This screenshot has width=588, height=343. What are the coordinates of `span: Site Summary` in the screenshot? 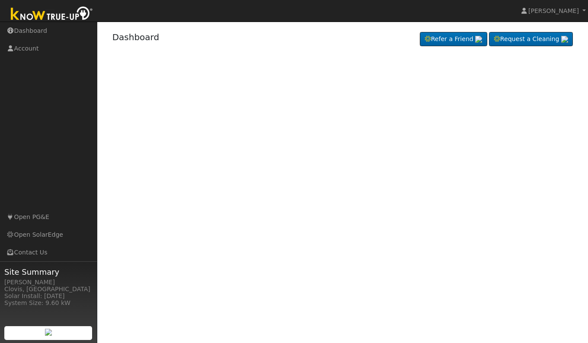 It's located at (48, 272).